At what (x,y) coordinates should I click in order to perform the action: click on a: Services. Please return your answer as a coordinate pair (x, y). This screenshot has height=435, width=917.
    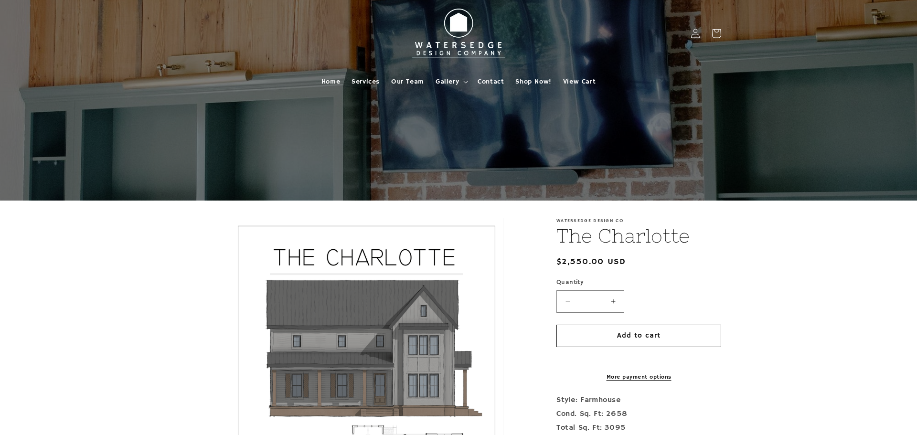
    Looking at the image, I should click on (365, 82).